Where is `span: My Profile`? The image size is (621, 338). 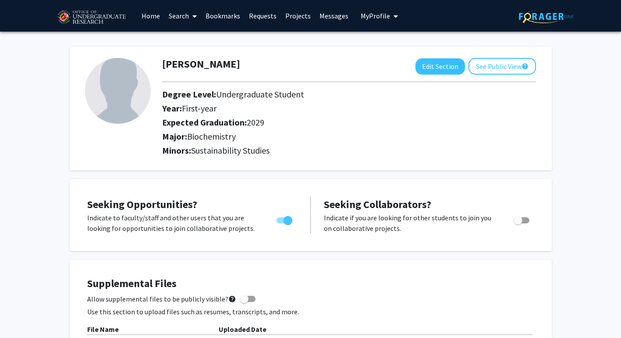 span: My Profile is located at coordinates (375, 16).